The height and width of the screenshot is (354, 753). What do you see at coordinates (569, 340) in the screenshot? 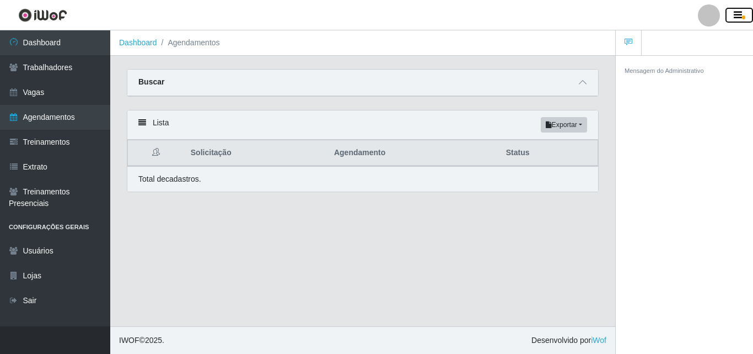
I see `span: Desenvolvido por` at bounding box center [569, 340].